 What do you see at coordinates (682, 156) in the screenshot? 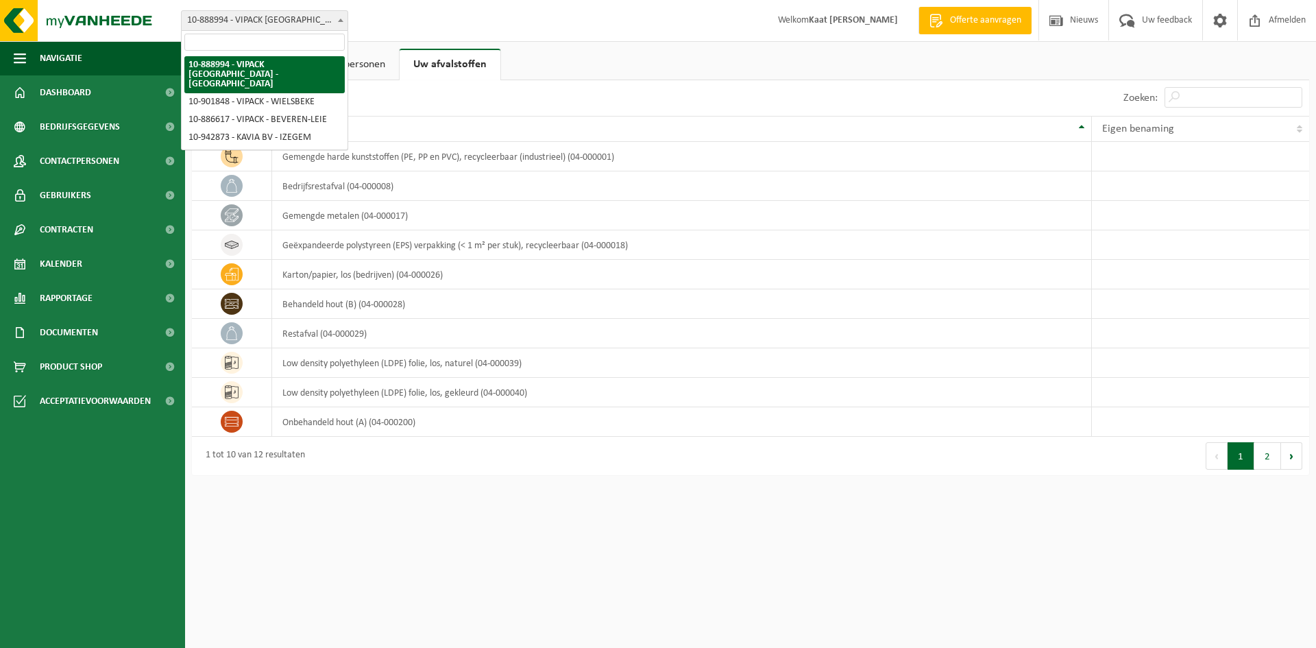
I see `td: gemengde harde kunststoffen (PE, PP en PVC), recycleerbaar (industrieel) (04-000001)` at bounding box center [682, 156].